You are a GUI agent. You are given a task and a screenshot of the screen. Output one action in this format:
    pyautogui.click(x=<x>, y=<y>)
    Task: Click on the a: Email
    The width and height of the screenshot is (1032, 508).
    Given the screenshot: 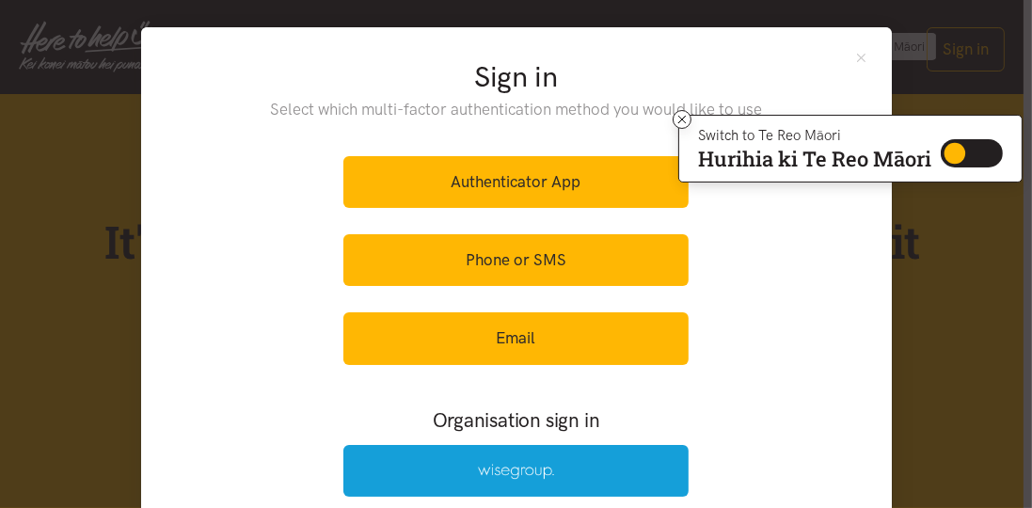 What is the action you would take?
    pyautogui.click(x=515, y=338)
    